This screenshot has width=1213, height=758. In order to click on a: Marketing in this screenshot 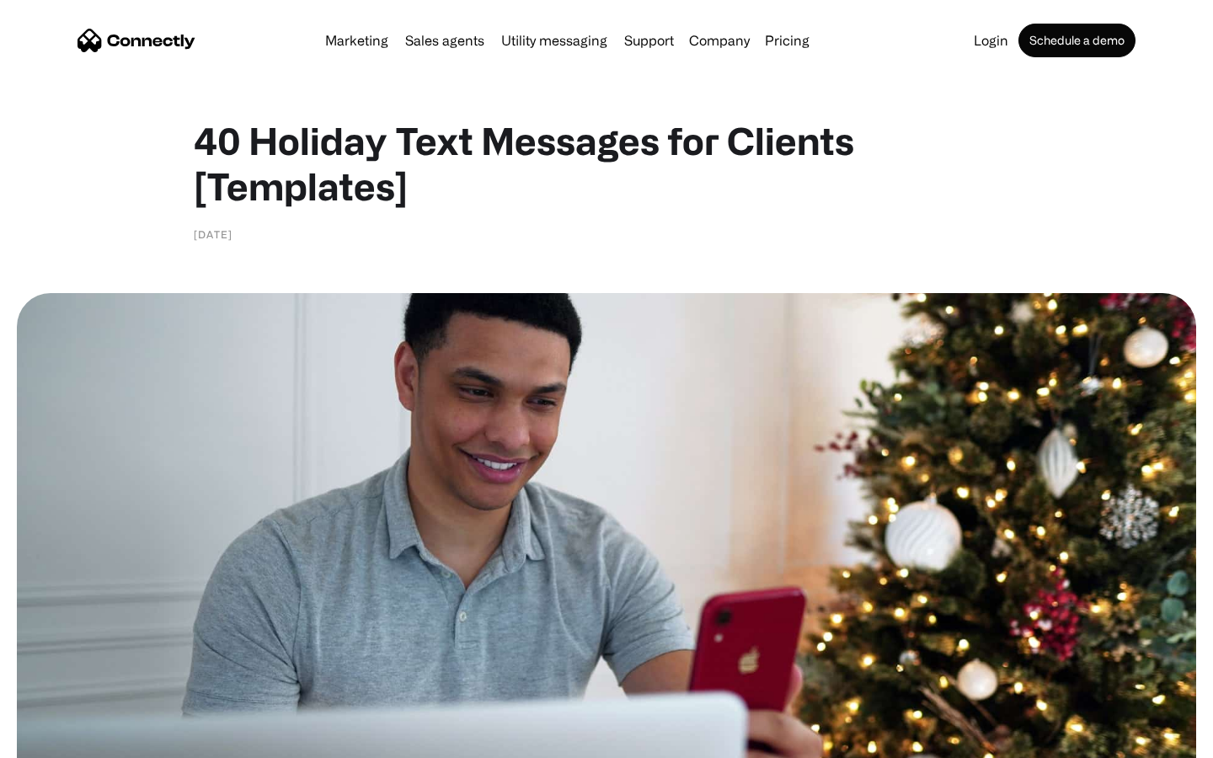, I will do `click(356, 40)`.